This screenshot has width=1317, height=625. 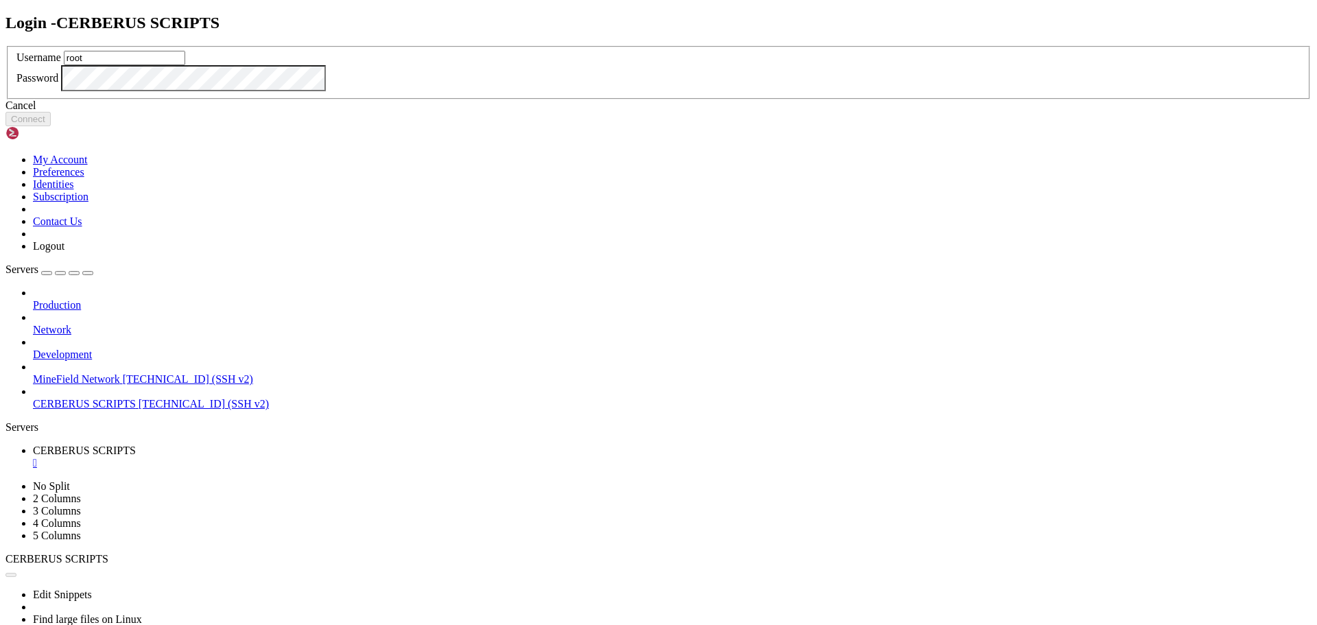 I want to click on a: Identities, so click(x=53, y=184).